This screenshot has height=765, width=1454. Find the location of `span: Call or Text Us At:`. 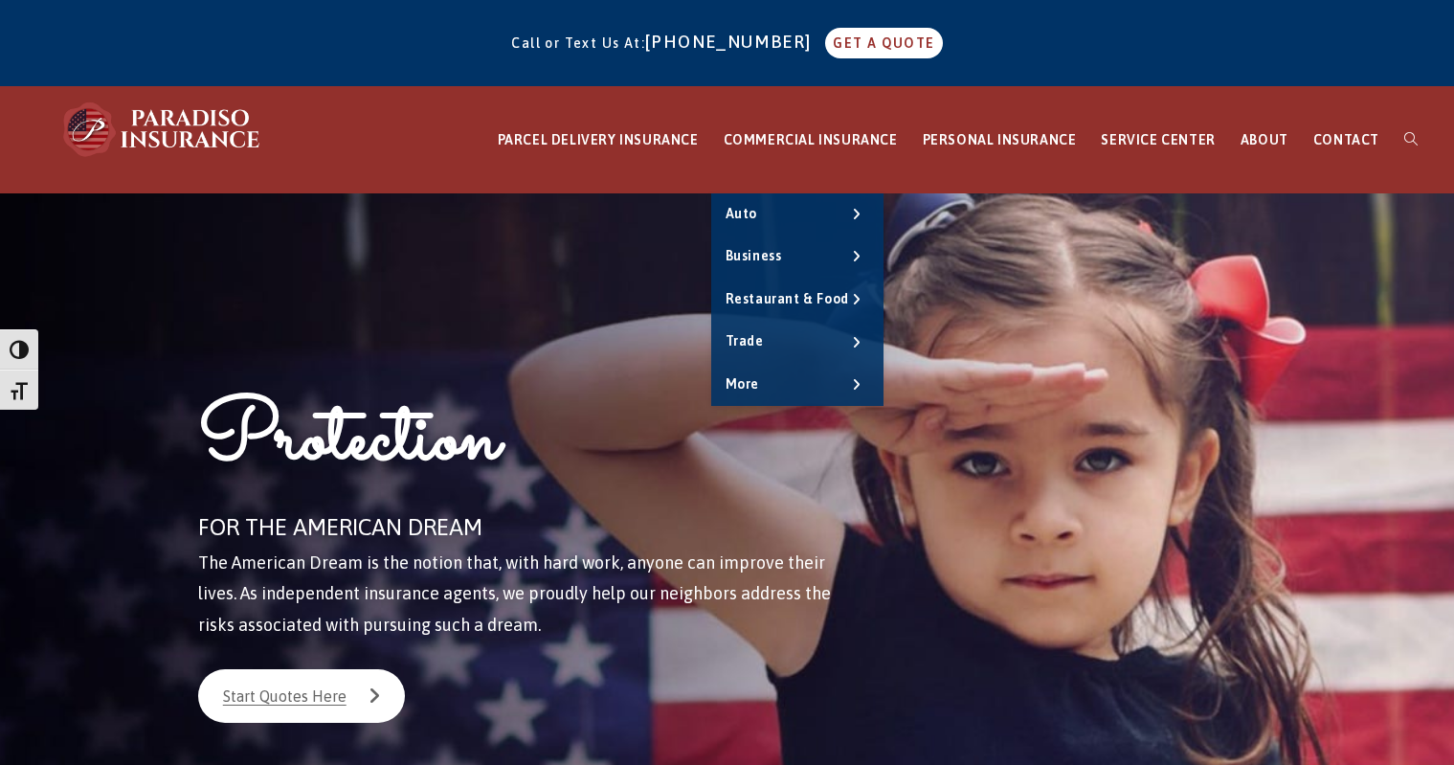

span: Call or Text Us At: is located at coordinates (578, 43).